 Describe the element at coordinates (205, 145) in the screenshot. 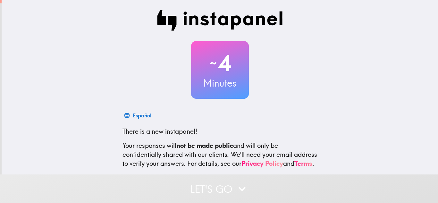

I see `b: not be made public` at that location.